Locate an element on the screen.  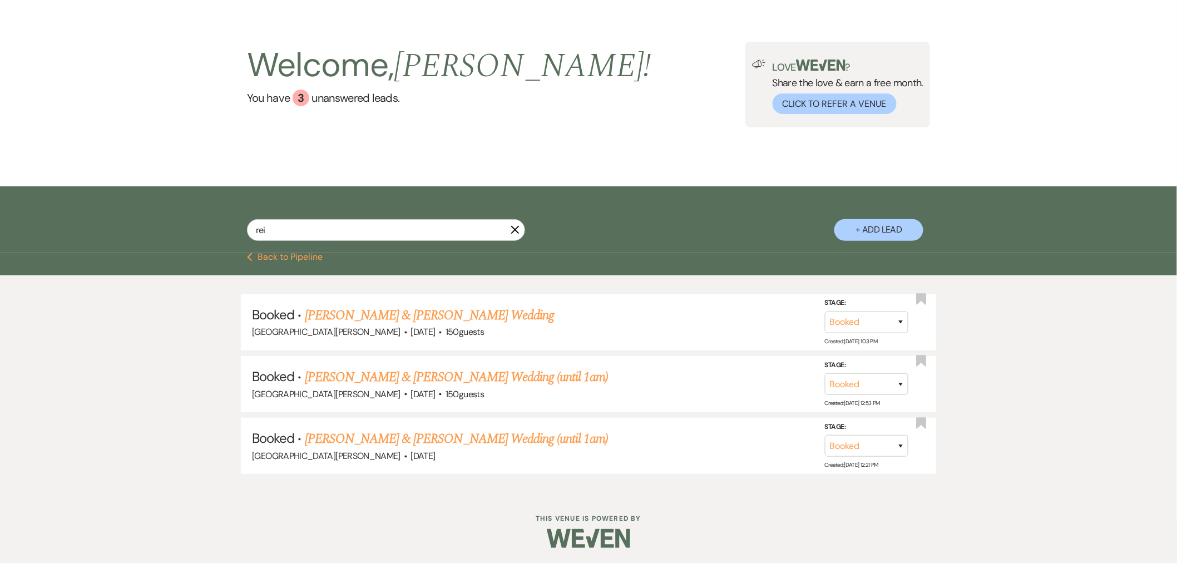
input: Search by name, event date, email address or phone number is located at coordinates (386, 230).